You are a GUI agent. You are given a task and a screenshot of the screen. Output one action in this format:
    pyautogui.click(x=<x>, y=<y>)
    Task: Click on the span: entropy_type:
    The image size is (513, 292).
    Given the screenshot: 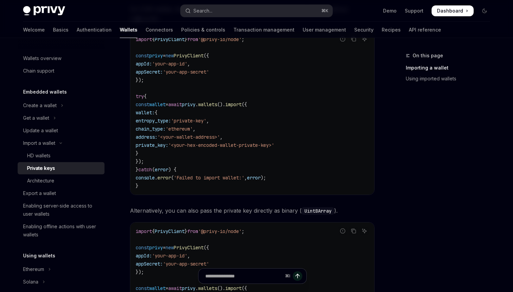 What is the action you would take?
    pyautogui.click(x=153, y=121)
    